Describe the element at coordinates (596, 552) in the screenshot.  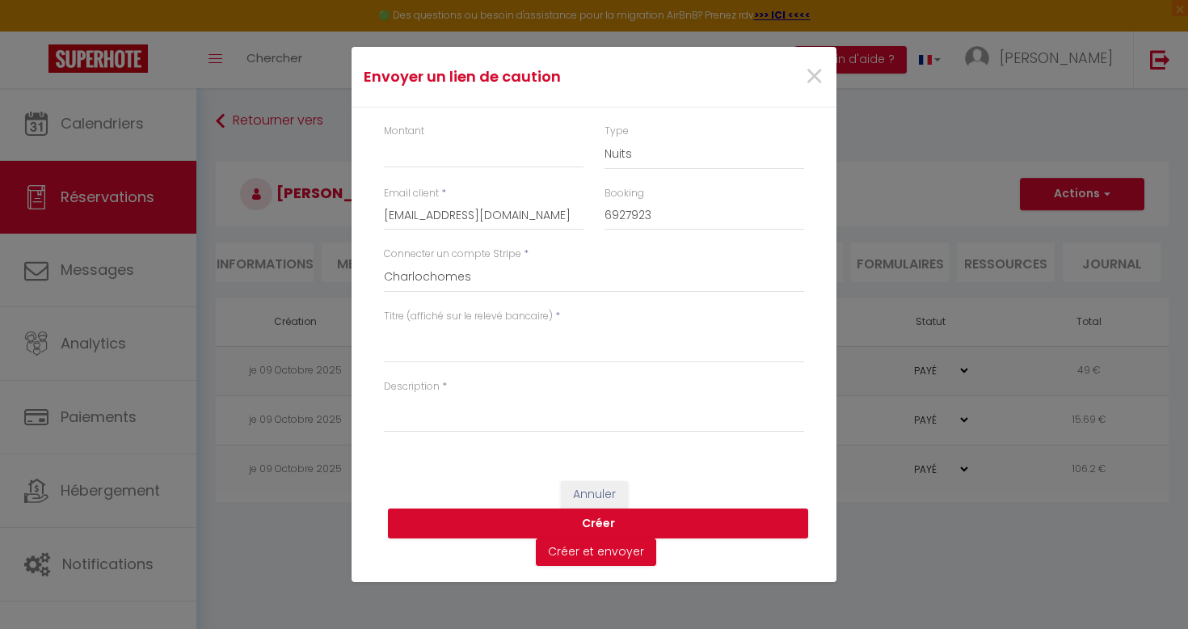
I see `button: Créer et envoyer` at that location.